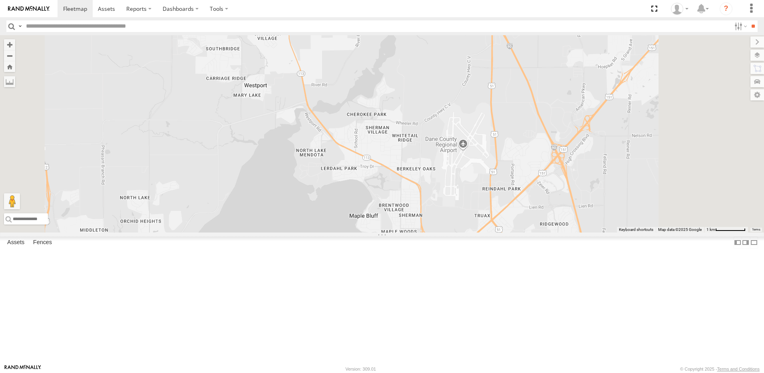  I want to click on label: Search Query, so click(20, 26).